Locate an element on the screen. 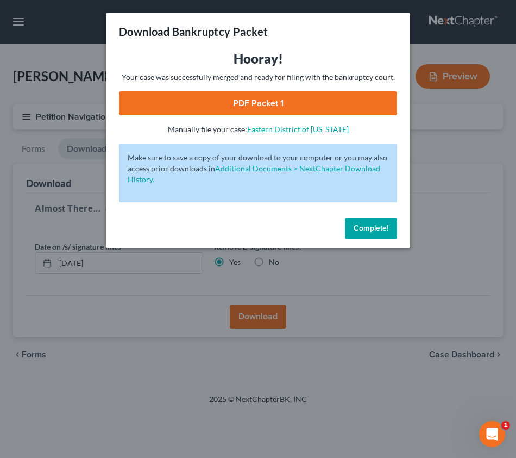  button: Complete! is located at coordinates (371, 228).